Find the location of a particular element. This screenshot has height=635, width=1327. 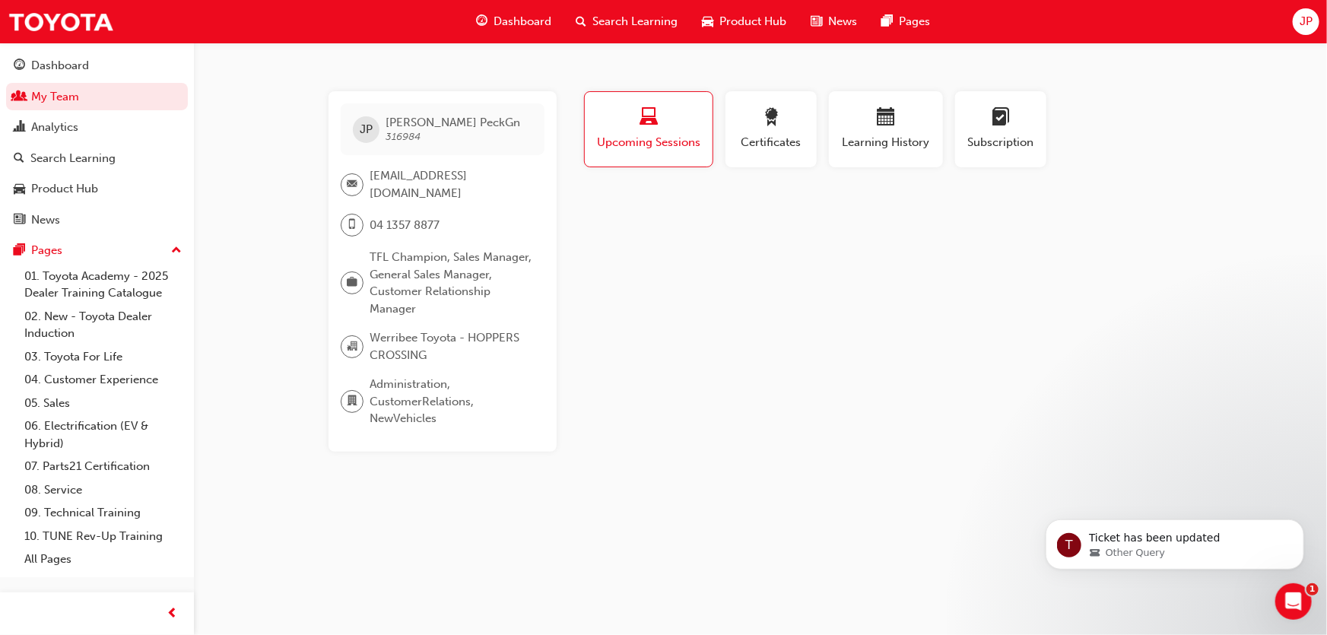

span: briefcase-icon is located at coordinates (352, 283).